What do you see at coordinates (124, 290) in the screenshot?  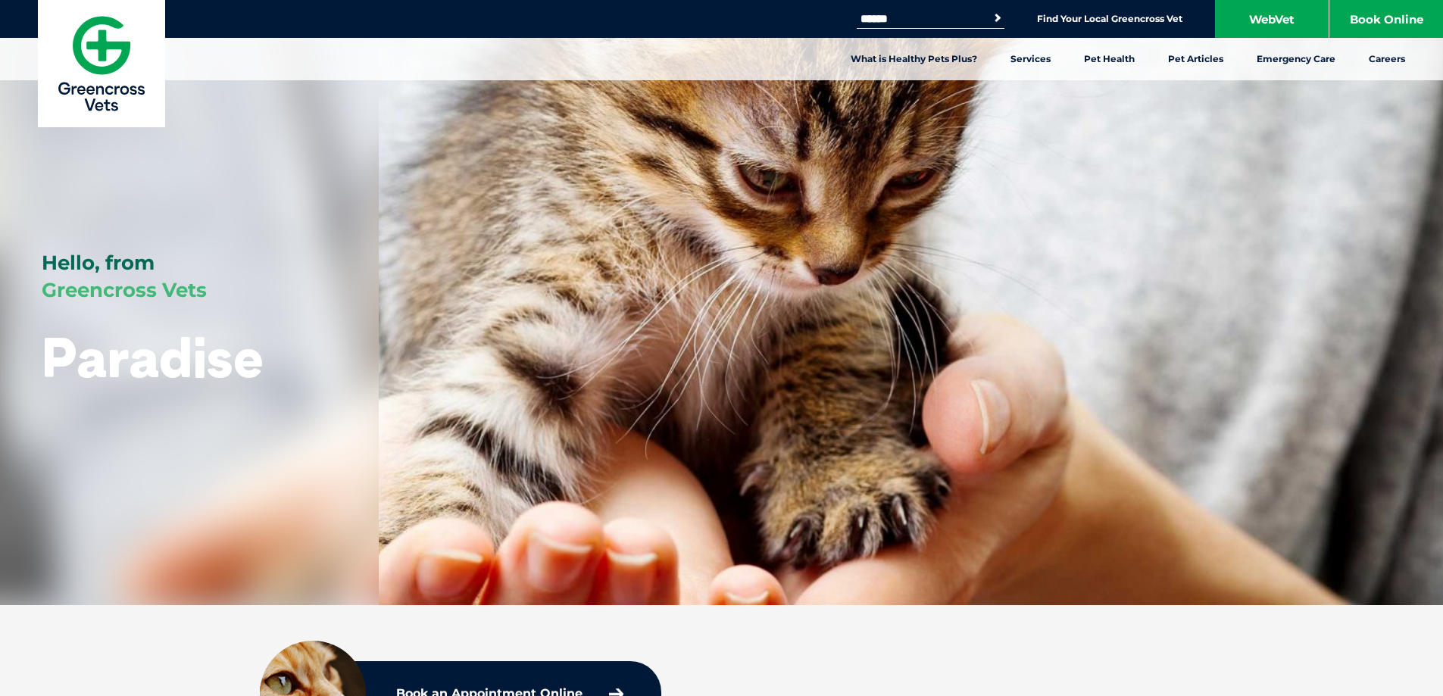 I see `span: Greencross Vets` at bounding box center [124, 290].